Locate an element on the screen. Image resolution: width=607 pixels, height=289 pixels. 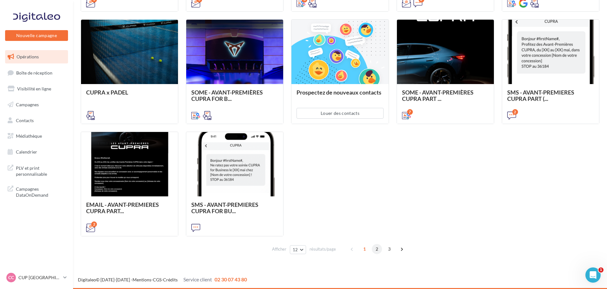
span: PLV et print personnalisable is located at coordinates (41, 171).